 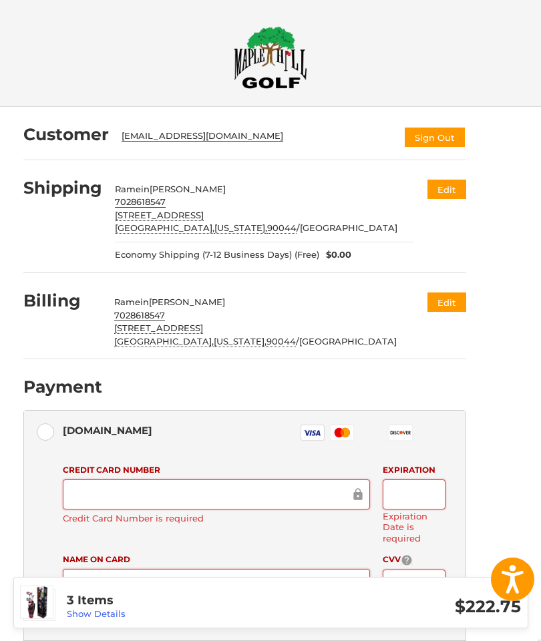 What do you see at coordinates (37, 603) in the screenshot?
I see `img: Nitro Blaster 13-Piece Complete Set` at bounding box center [37, 603].